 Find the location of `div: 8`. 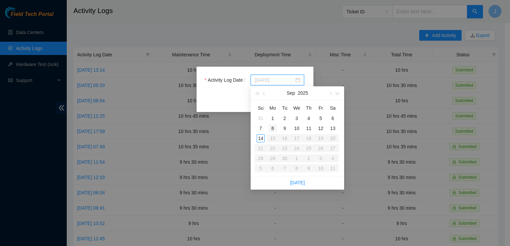

div: 8 is located at coordinates (273, 129).